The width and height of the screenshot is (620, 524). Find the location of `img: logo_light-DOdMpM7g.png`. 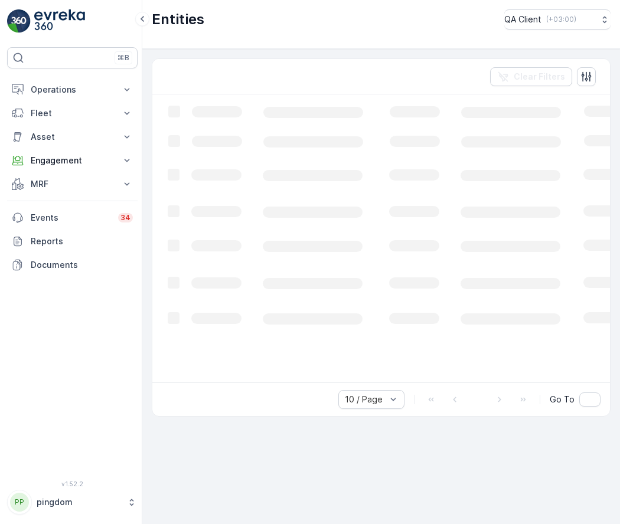

img: logo_light-DOdMpM7g.png is located at coordinates (60, 21).